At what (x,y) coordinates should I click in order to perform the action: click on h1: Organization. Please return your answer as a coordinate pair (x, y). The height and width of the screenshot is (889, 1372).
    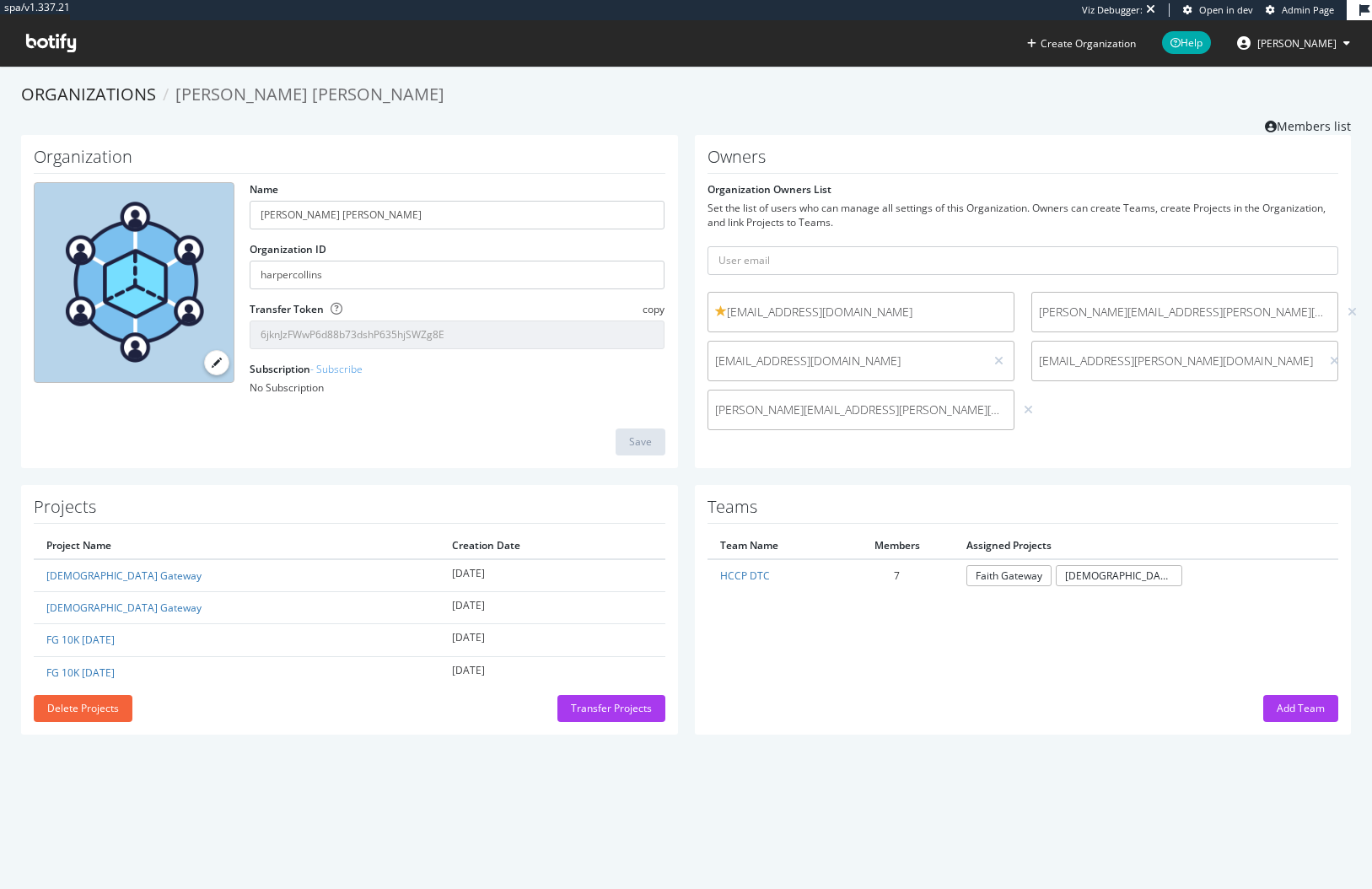
    Looking at the image, I should click on (349, 160).